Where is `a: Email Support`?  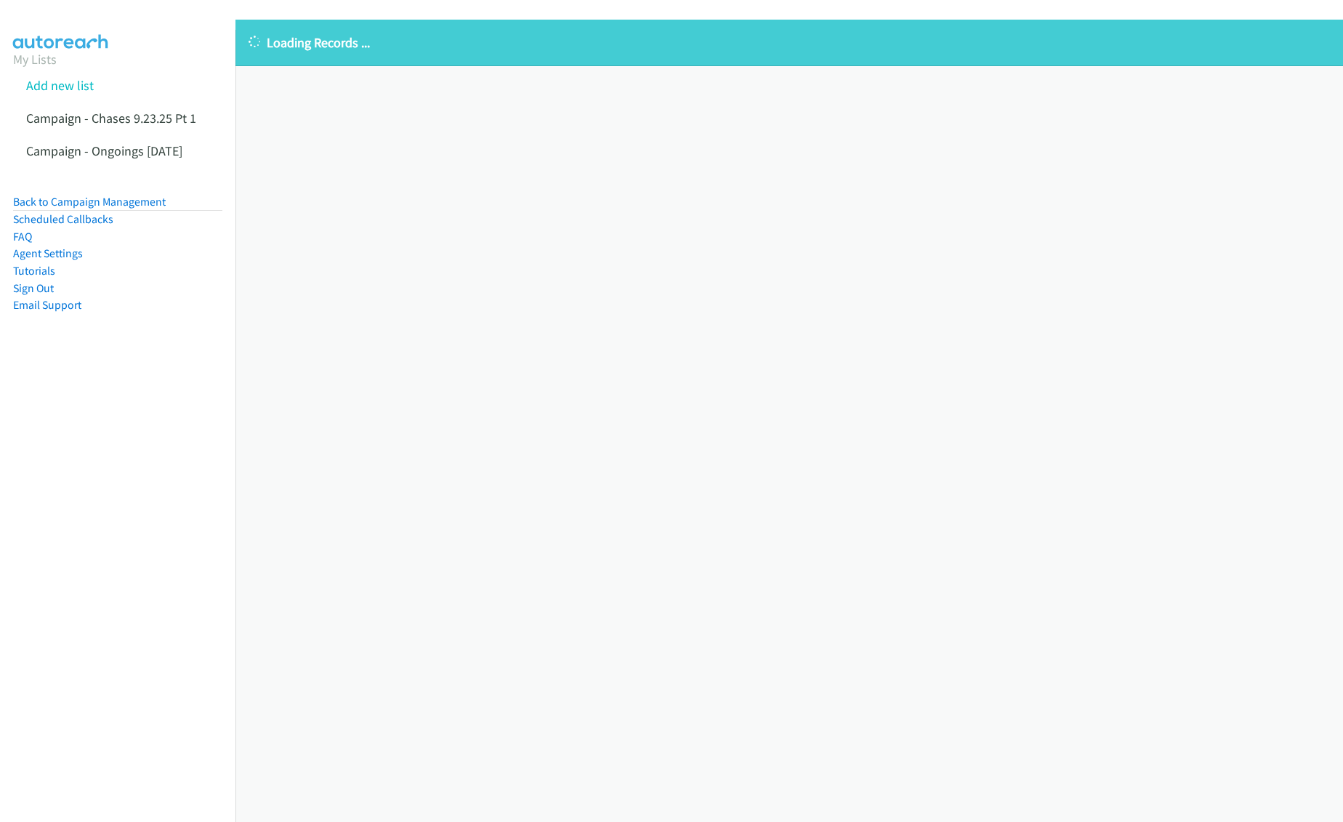 a: Email Support is located at coordinates (47, 304).